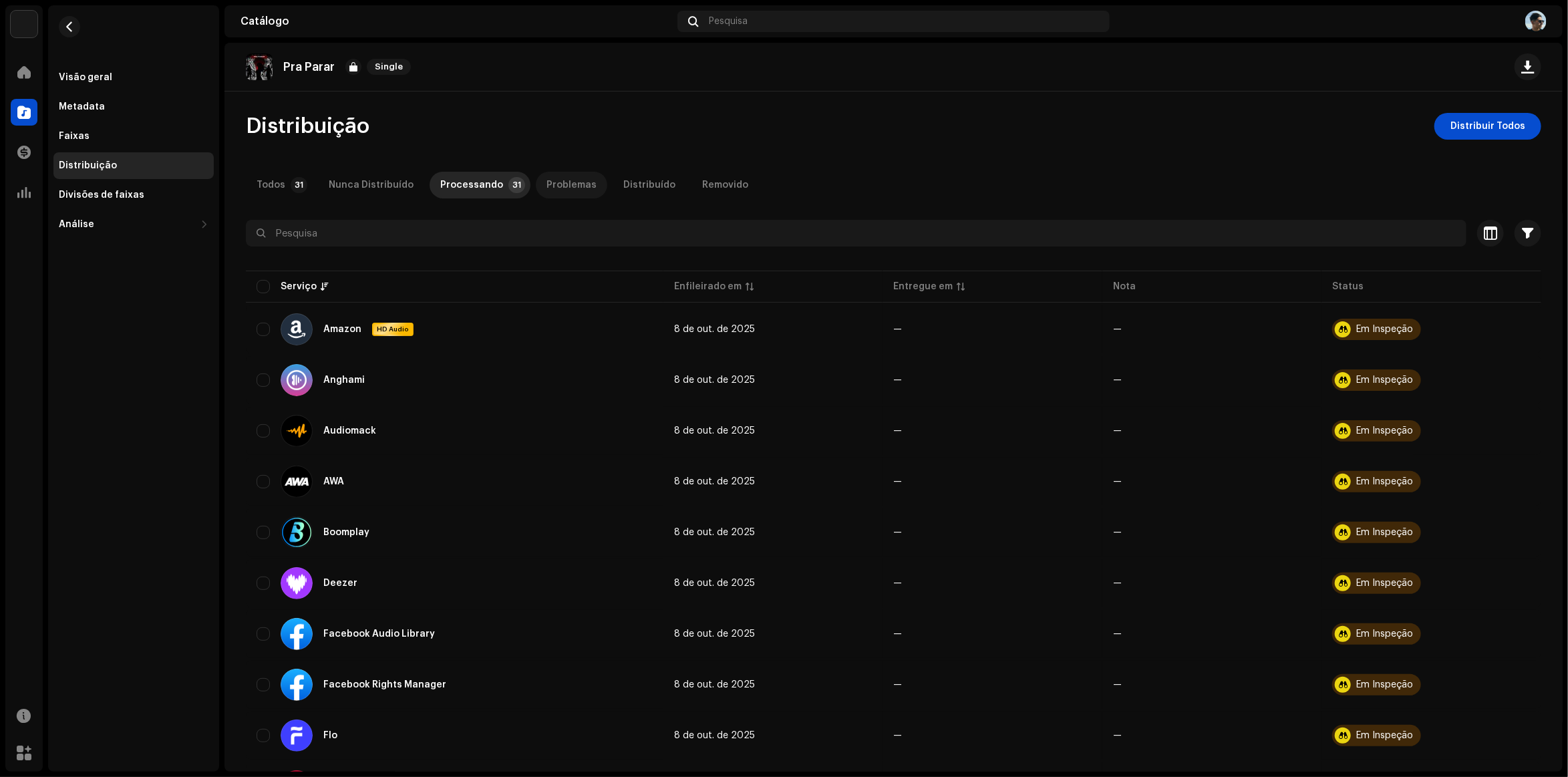  What do you see at coordinates (309, 67) in the screenshot?
I see `p: Pra Parar` at bounding box center [309, 67].